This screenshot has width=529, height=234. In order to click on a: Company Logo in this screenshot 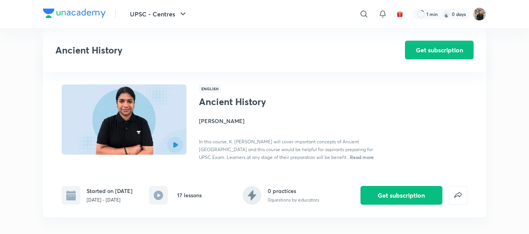, I will do `click(74, 14)`.